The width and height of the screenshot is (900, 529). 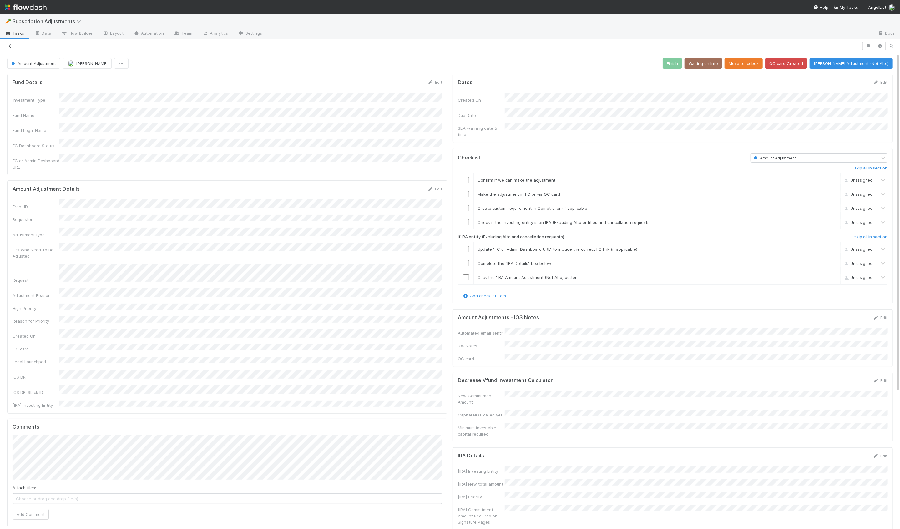 I want to click on span: Update "FC or Admin Dashboard URL" to include the correct FC link (if applicable), so click(x=557, y=249).